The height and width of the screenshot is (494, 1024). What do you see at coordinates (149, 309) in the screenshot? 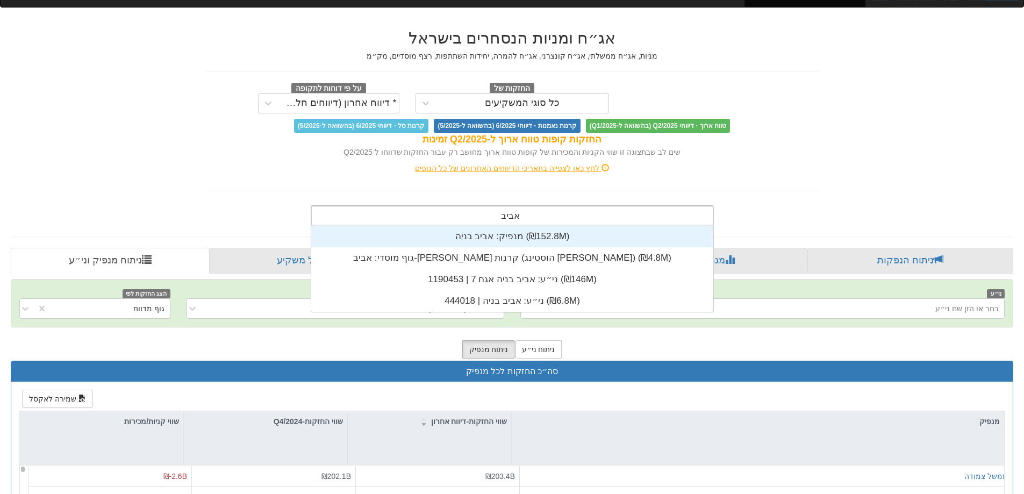
I see `div: גוף מדווח` at bounding box center [149, 309].